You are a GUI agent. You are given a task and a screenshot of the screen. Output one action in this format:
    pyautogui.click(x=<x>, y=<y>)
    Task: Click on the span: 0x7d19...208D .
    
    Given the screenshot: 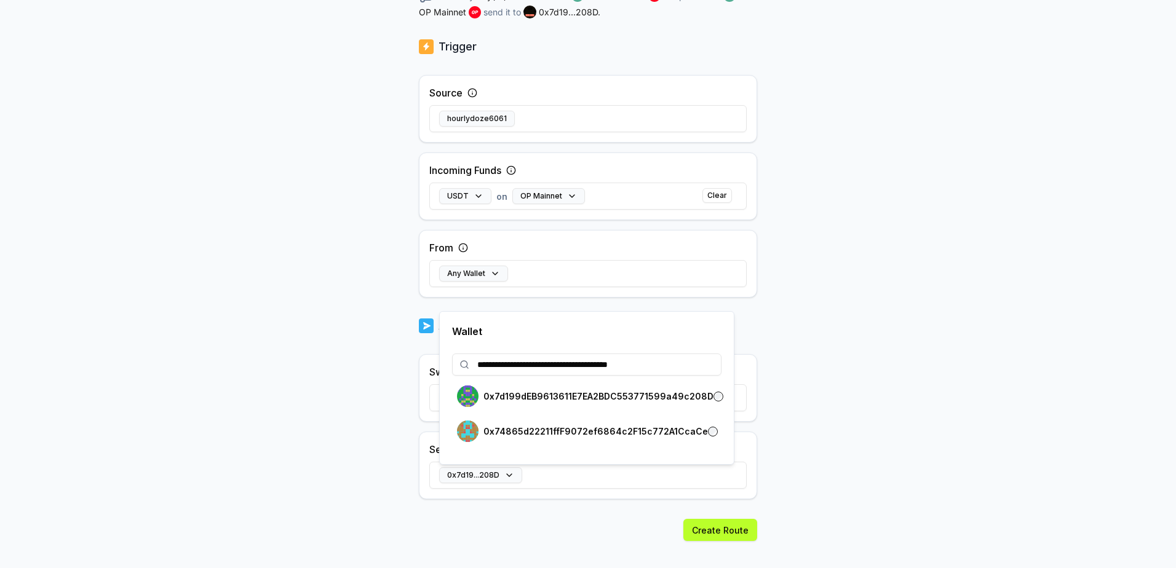 What is the action you would take?
    pyautogui.click(x=569, y=12)
    